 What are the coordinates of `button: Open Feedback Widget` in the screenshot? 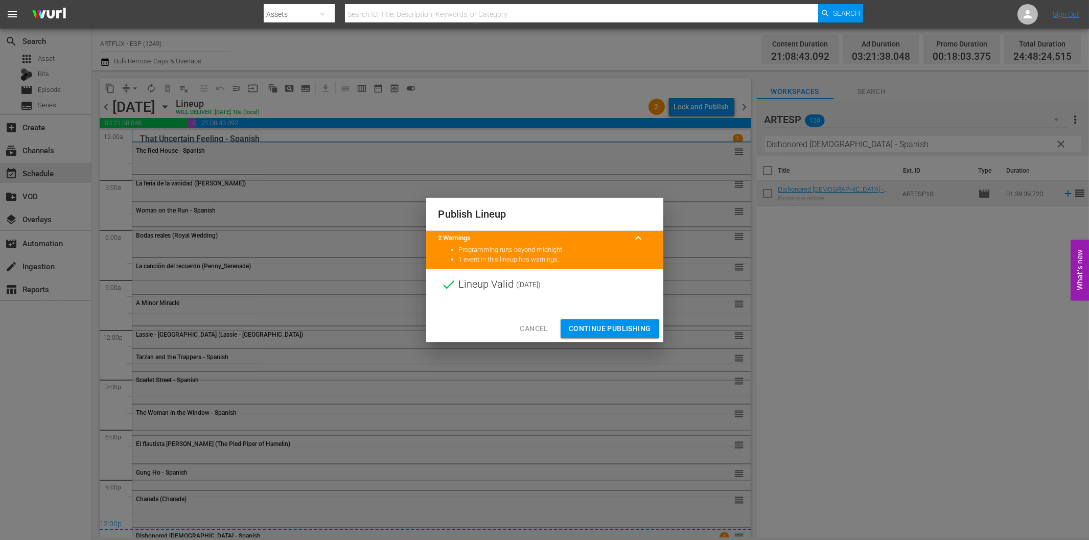 It's located at (1080, 270).